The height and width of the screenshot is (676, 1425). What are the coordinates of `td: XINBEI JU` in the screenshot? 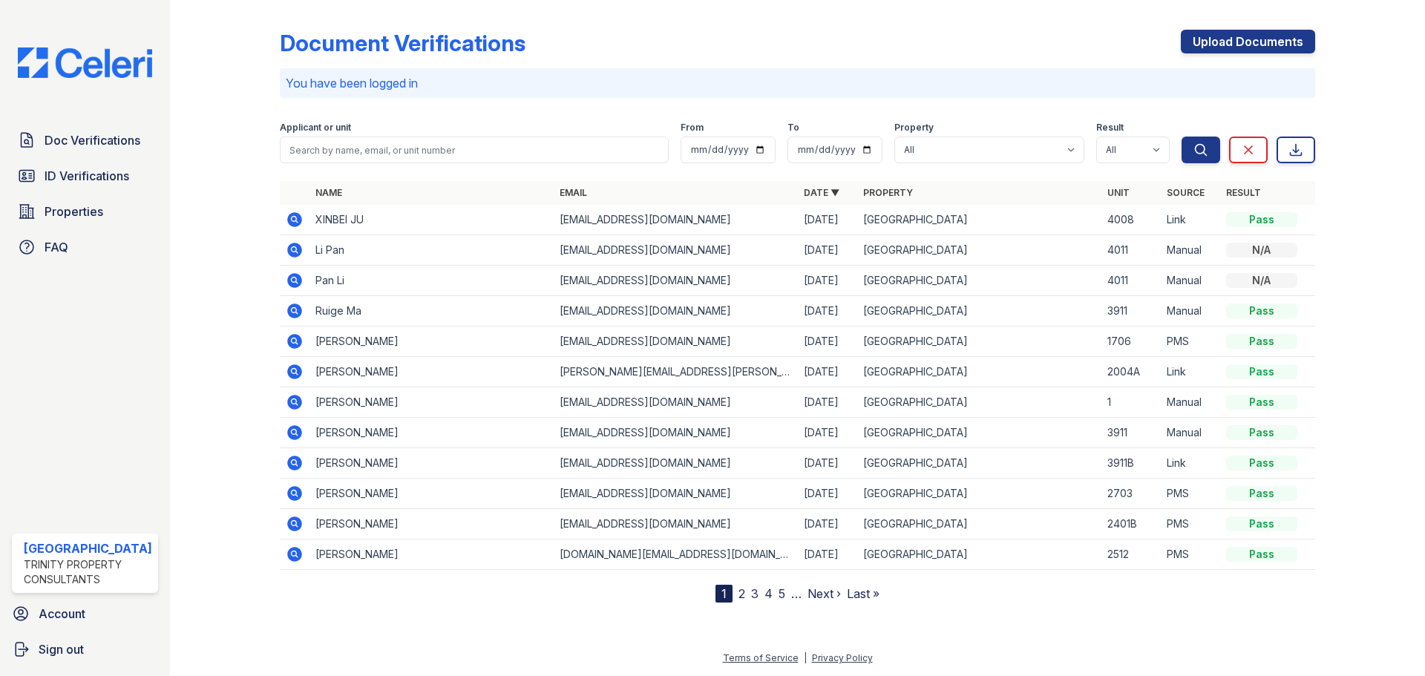 It's located at (431, 220).